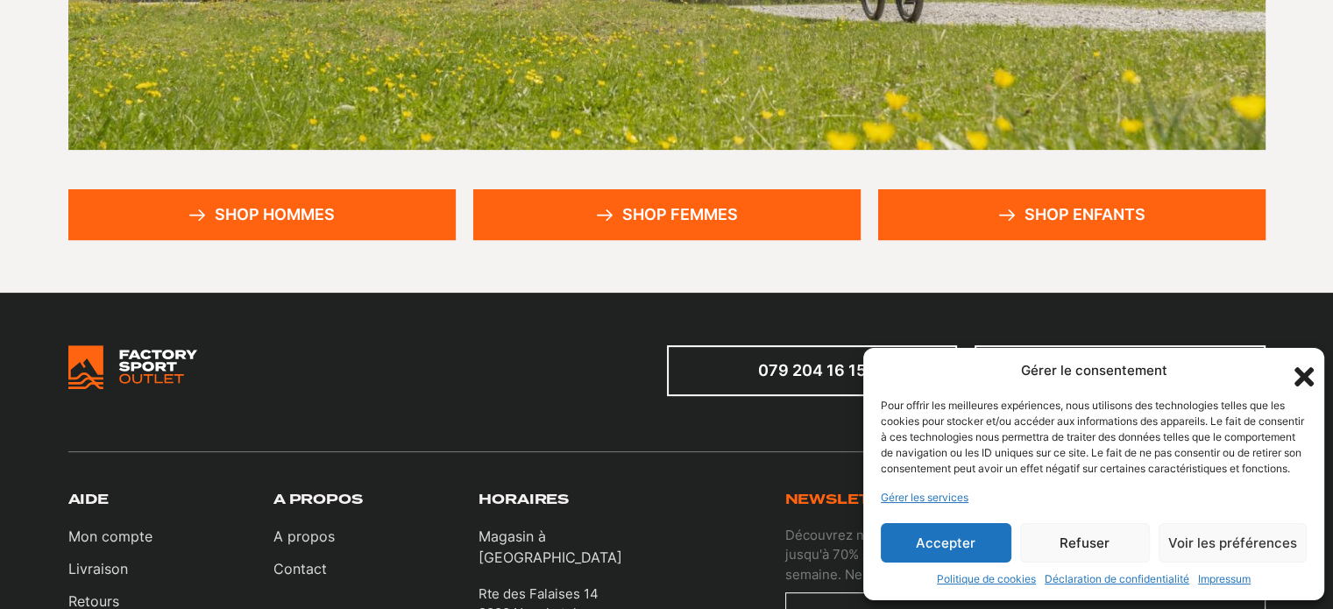 This screenshot has height=609, width=1333. What do you see at coordinates (1026, 556) in the screenshot?
I see `p: Découvrez nos offres exclusives sur le meilleur du sport ! Économisez jusqu'à 70% sur des marques...` at bounding box center [1026, 556].